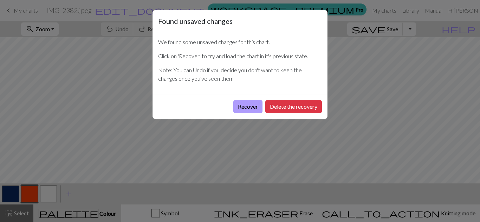 The width and height of the screenshot is (480, 222). Describe the element at coordinates (195, 21) in the screenshot. I see `h5: Found unsaved changes` at that location.